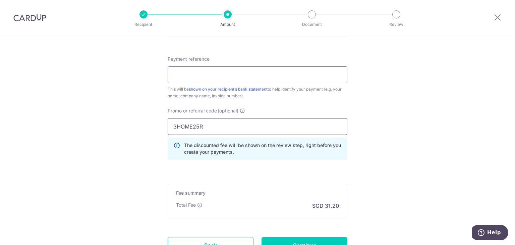 Image resolution: width=515 pixels, height=245 pixels. Describe the element at coordinates (228, 24) in the screenshot. I see `p: Amount` at that location.